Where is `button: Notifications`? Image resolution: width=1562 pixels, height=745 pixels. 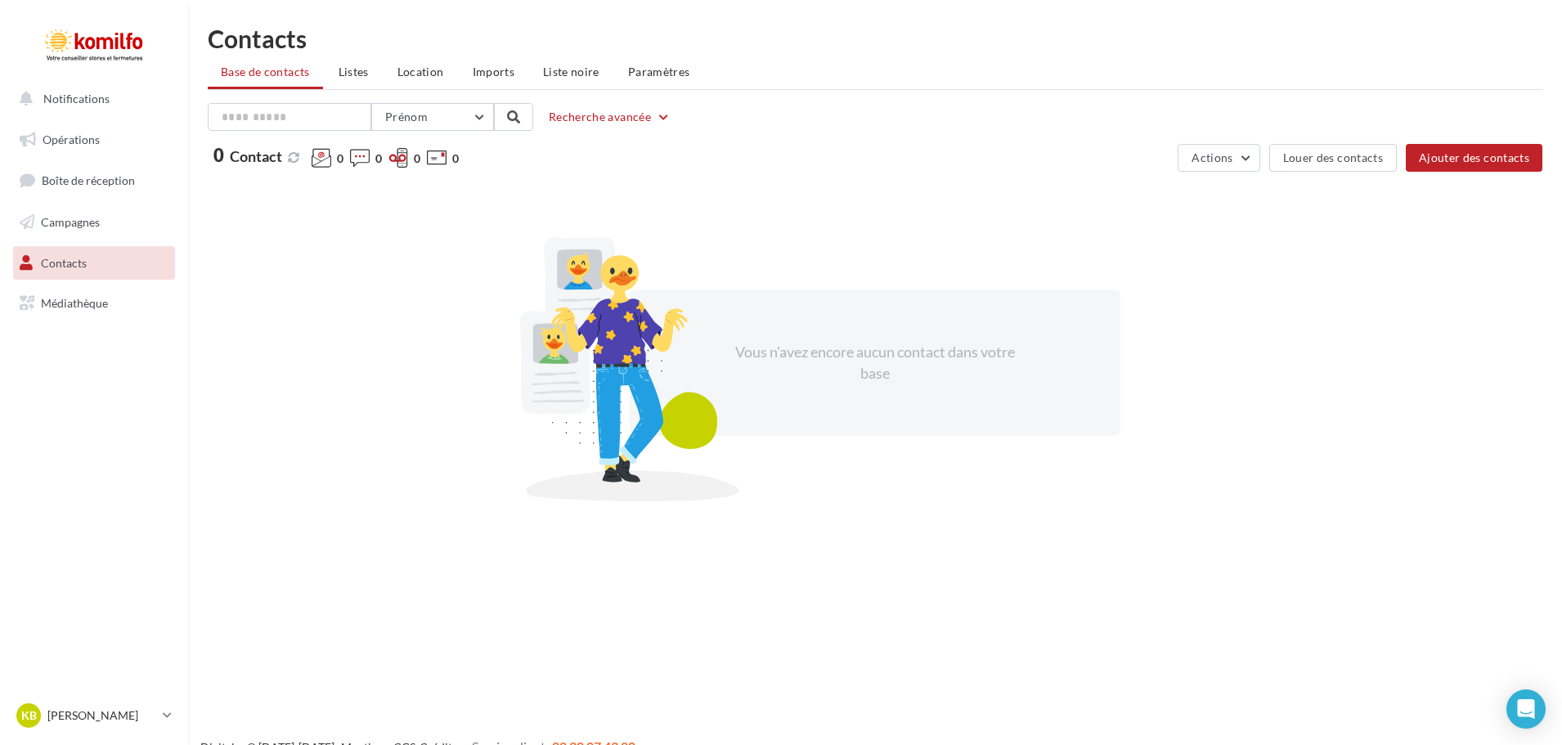 button: Notifications is located at coordinates (91, 99).